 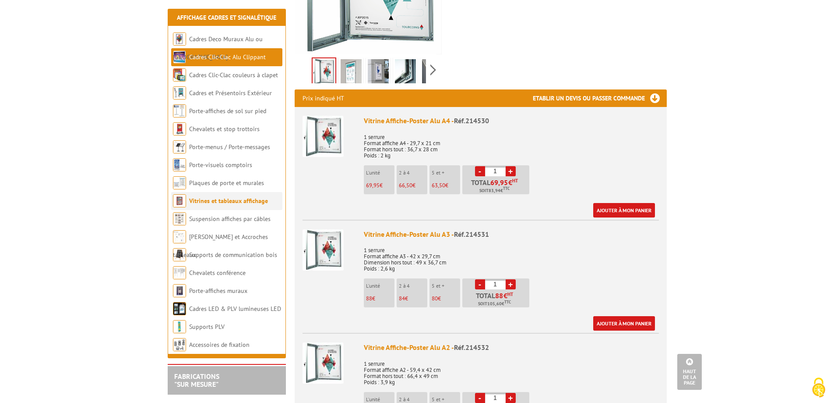 I want to click on img: 214532_cadre_affiches_interieur_exterieur_structure.jpg, so click(x=406, y=73).